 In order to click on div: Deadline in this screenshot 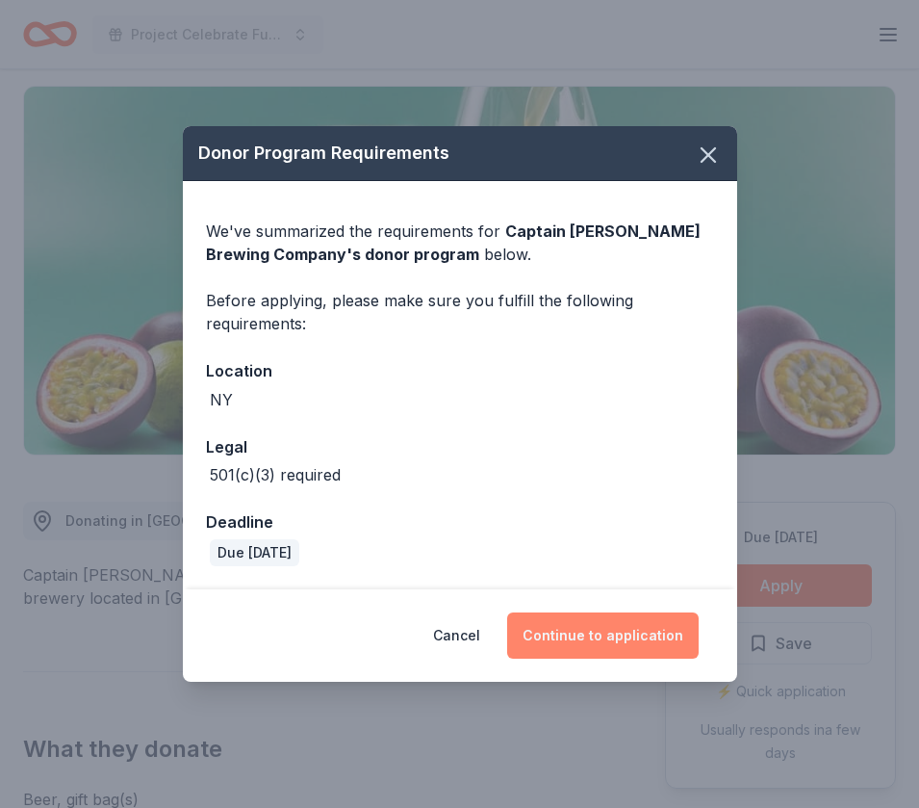, I will do `click(460, 522)`.